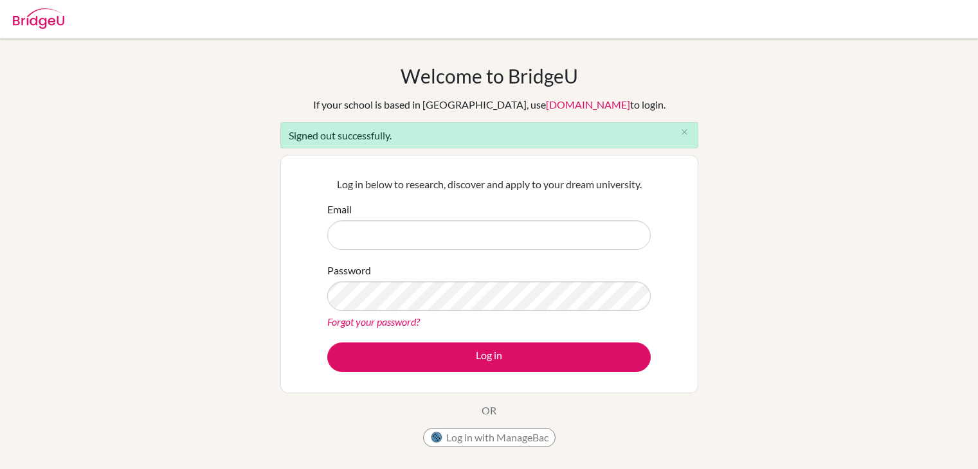 This screenshot has height=469, width=978. I want to click on p: Log in below to research, discover and apply to your dream university., so click(489, 185).